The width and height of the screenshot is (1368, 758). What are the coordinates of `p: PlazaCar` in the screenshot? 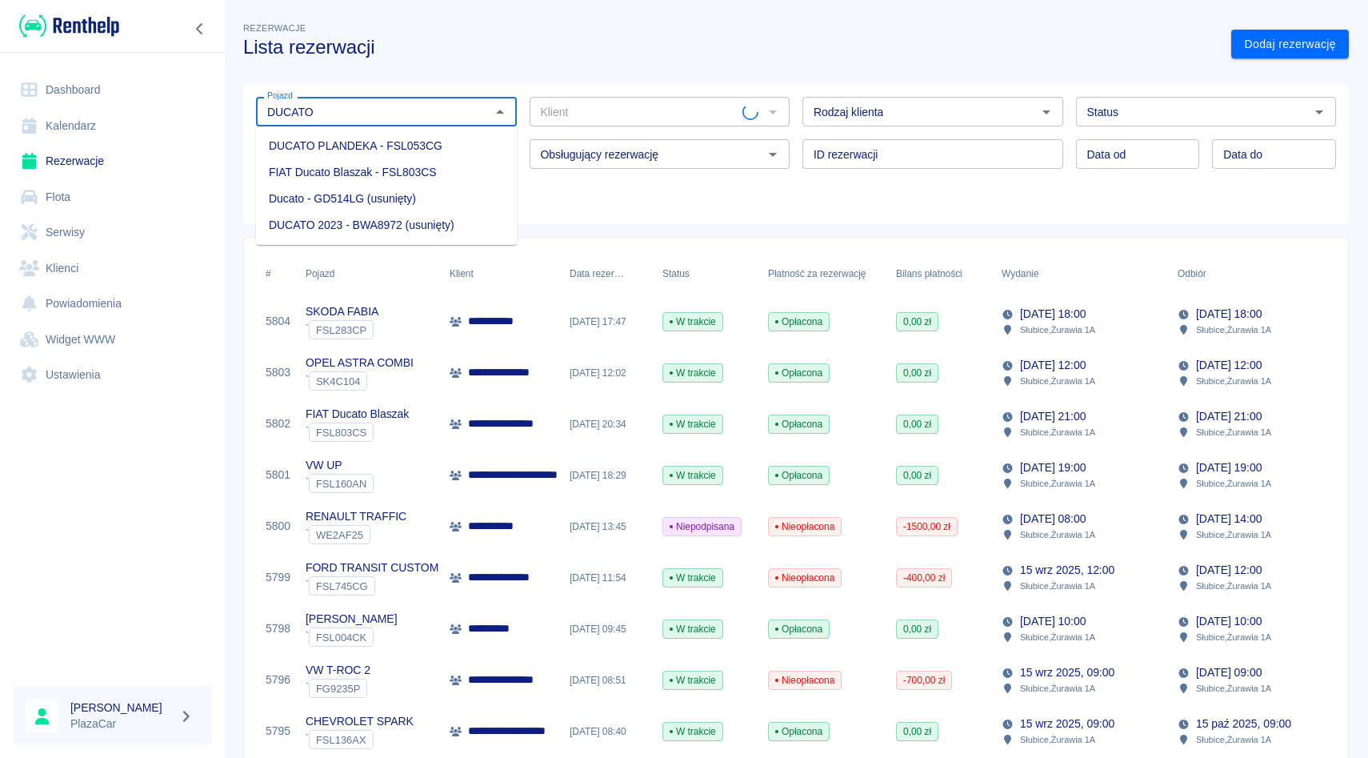 It's located at (122, 723).